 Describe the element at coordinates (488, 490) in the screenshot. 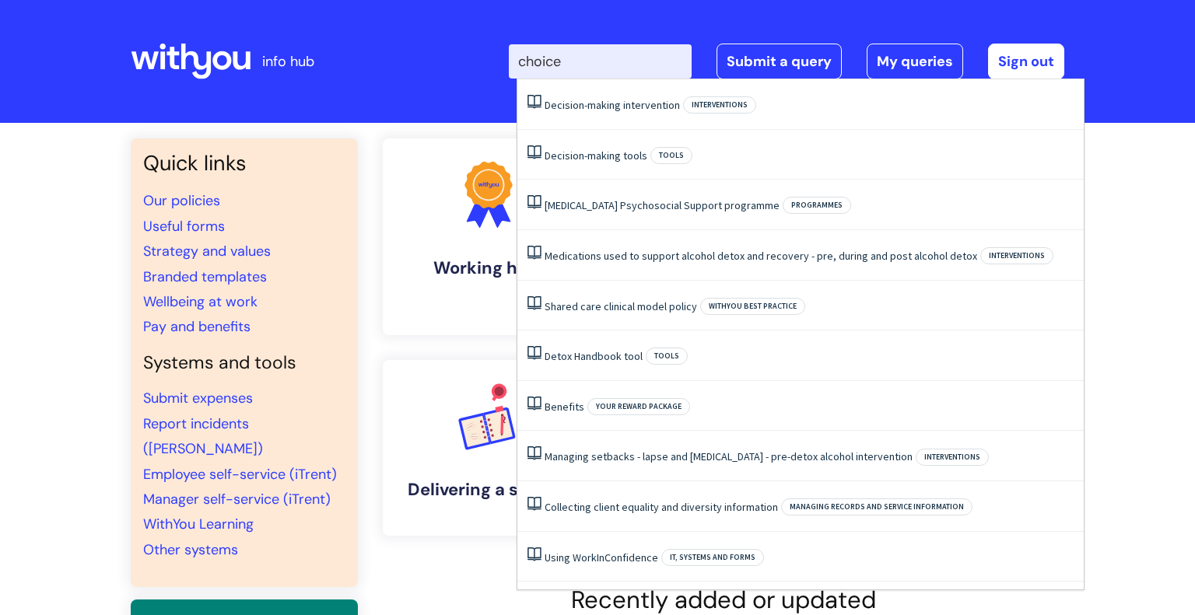

I see `h4: Delivering a service` at that location.